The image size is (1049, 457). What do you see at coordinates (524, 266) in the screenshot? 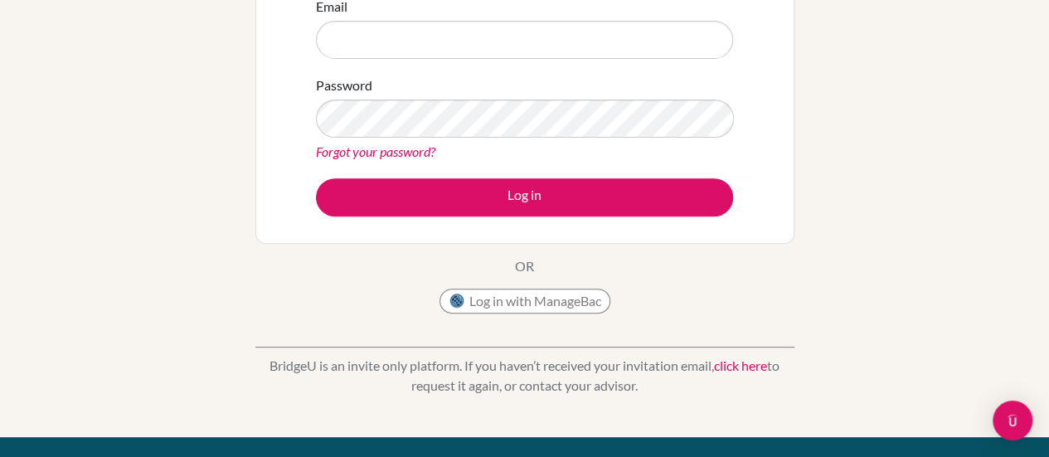
I see `p: OR` at bounding box center [524, 266].